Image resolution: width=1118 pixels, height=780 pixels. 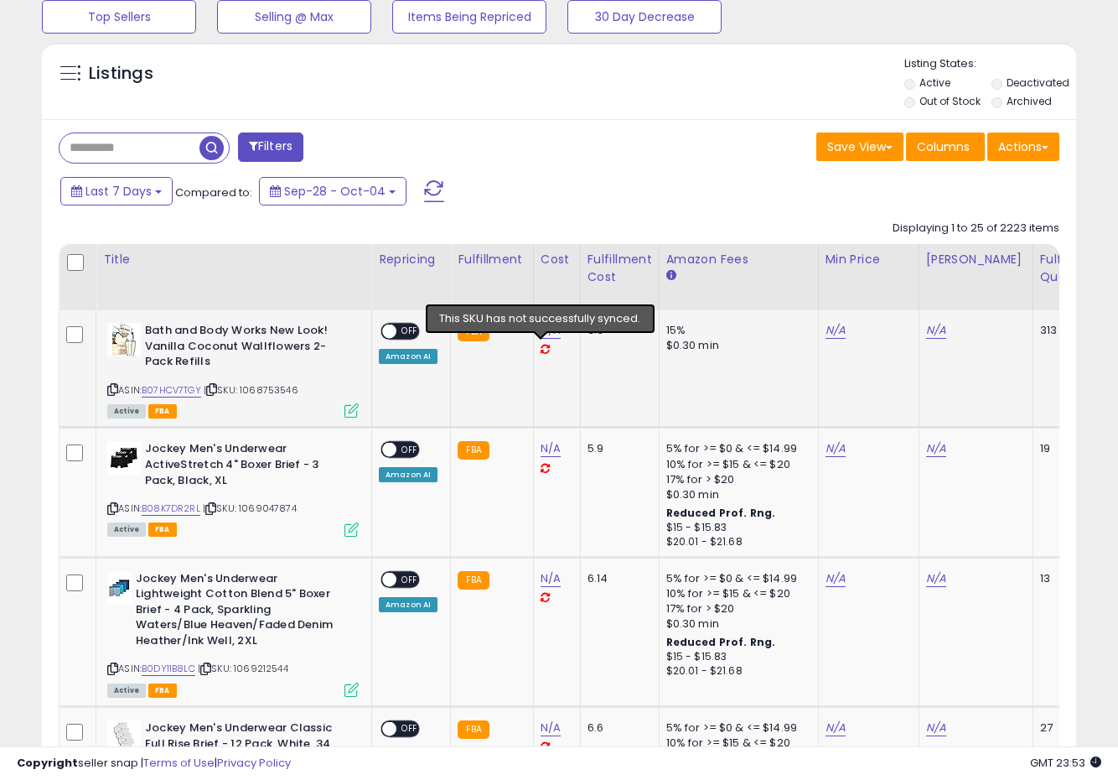 I want to click on div: 13, so click(x=1066, y=578).